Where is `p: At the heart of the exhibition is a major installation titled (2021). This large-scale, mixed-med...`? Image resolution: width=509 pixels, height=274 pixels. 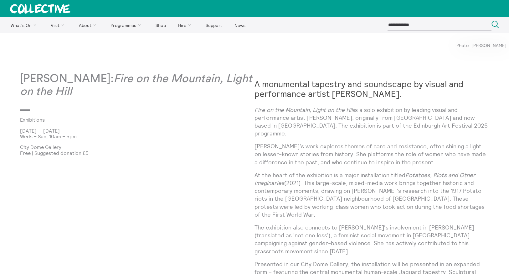
p: At the heart of the exhibition is a major installation titled (2021). This large-scale, mixed-med... is located at coordinates (371, 194).